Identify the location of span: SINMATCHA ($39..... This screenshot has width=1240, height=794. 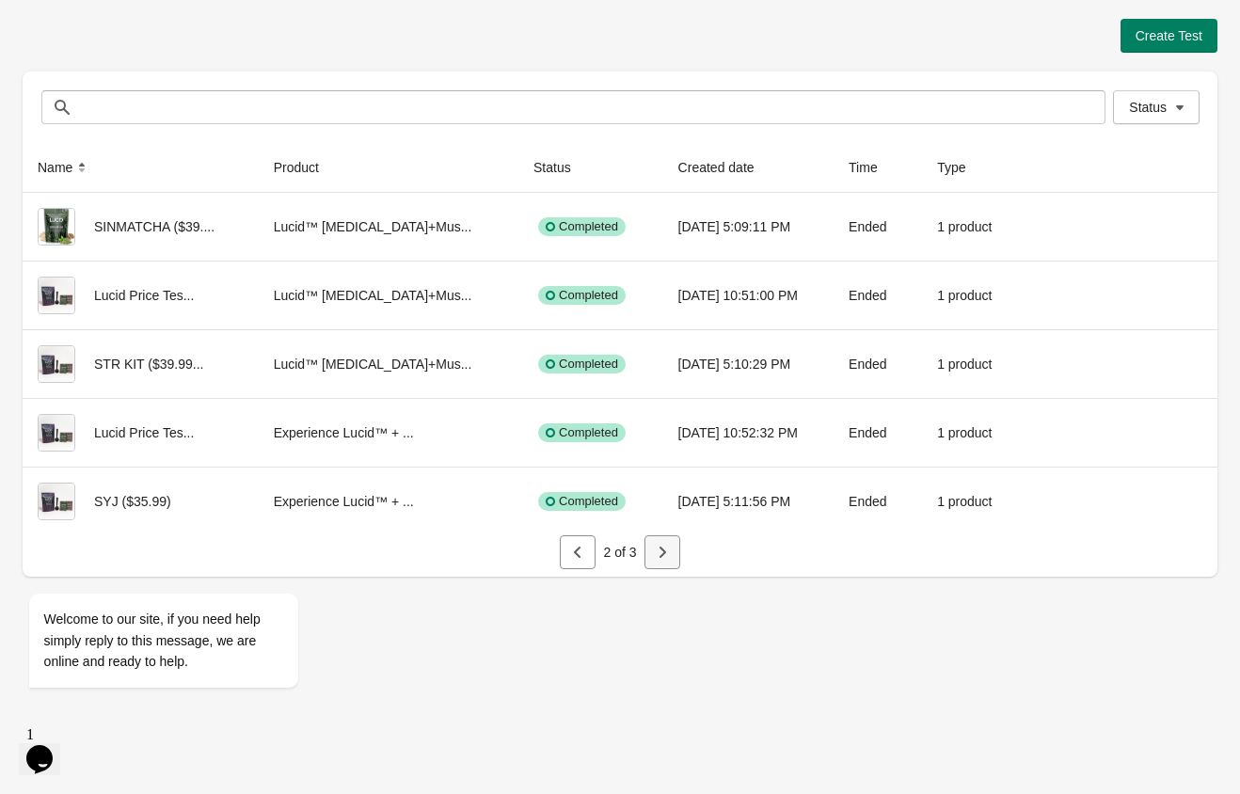
(154, 227).